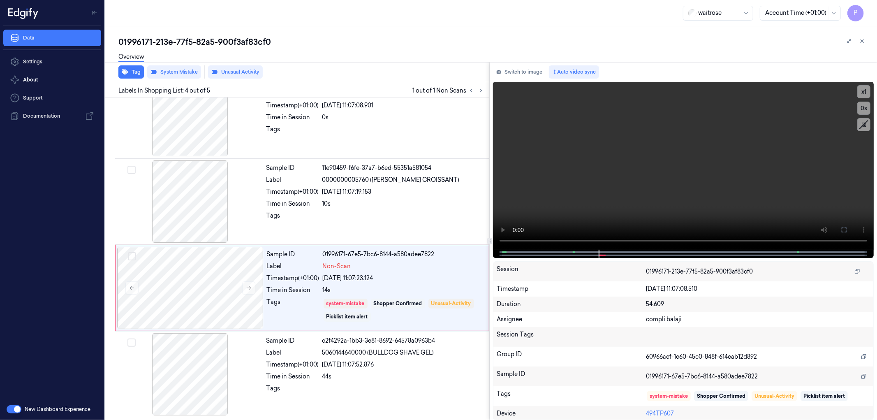  What do you see at coordinates (855, 13) in the screenshot?
I see `span: P` at bounding box center [855, 13].